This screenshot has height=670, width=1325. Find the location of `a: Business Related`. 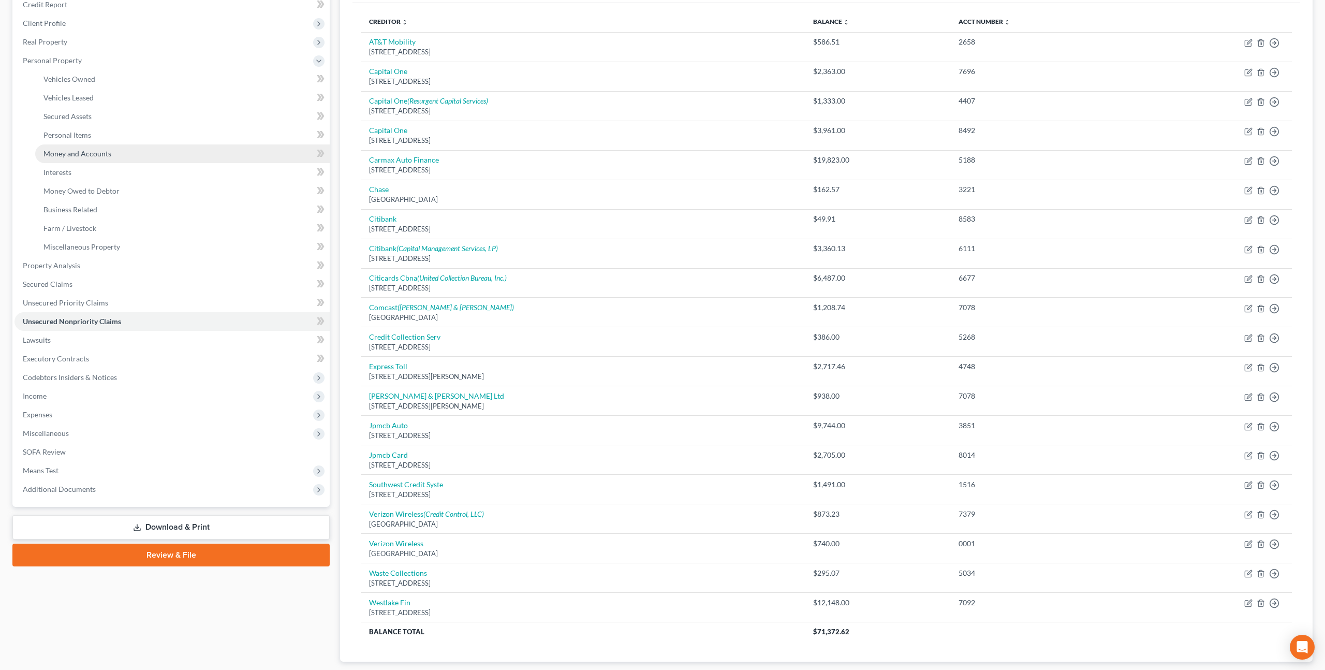

a: Business Related is located at coordinates (182, 210).